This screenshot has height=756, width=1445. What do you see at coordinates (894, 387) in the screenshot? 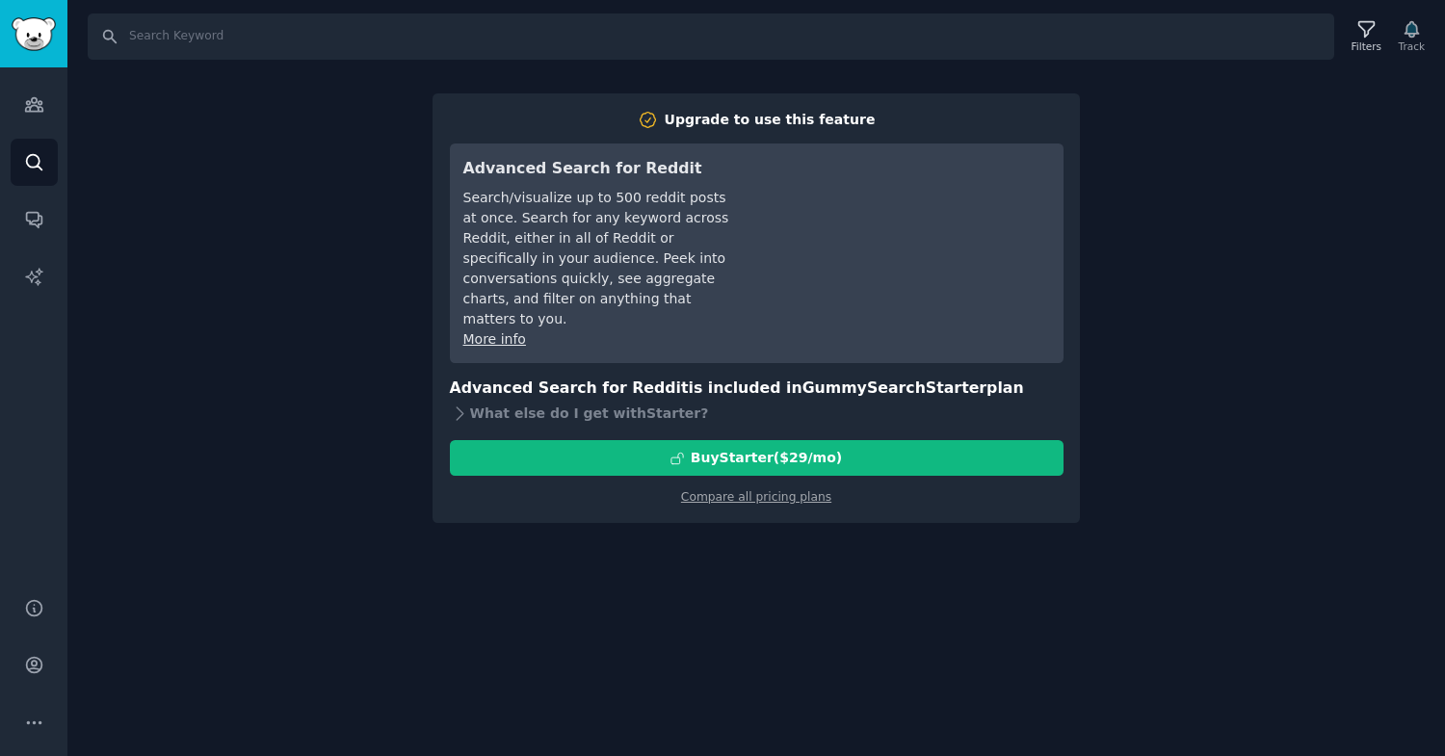
I see `span: GummySearch Starter` at bounding box center [894, 387].